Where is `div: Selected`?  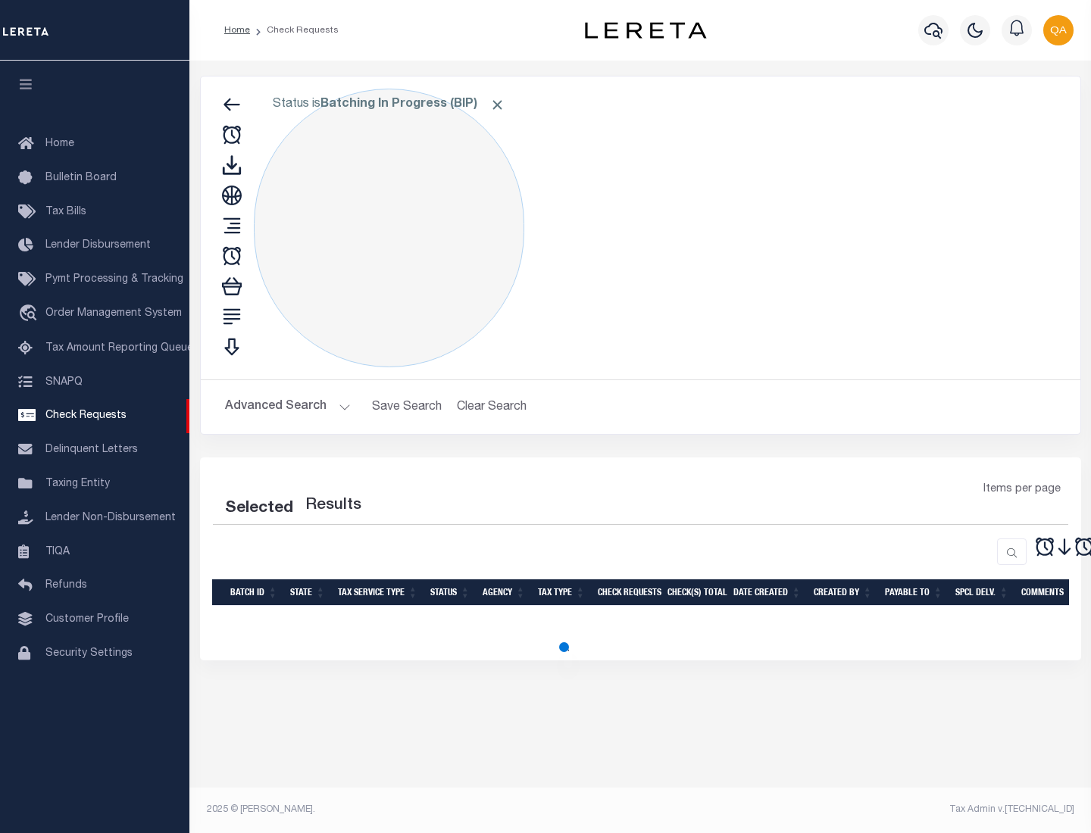
div: Selected is located at coordinates (259, 509).